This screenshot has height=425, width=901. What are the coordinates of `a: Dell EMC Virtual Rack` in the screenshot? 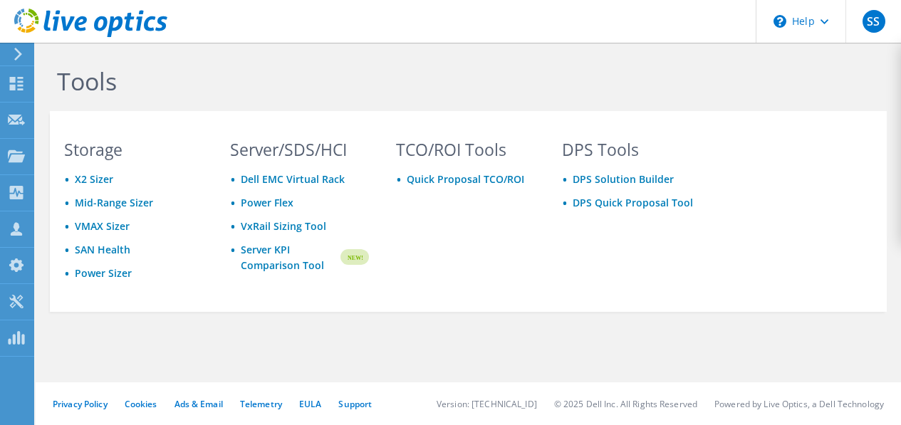 It's located at (293, 179).